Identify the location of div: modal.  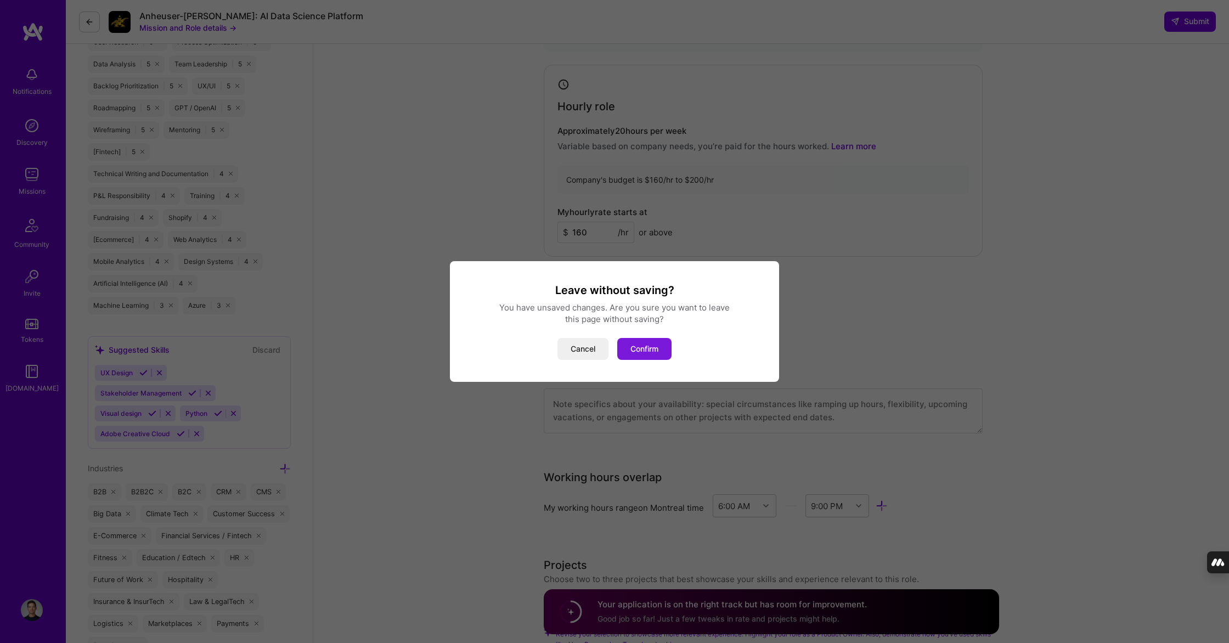
(615, 322).